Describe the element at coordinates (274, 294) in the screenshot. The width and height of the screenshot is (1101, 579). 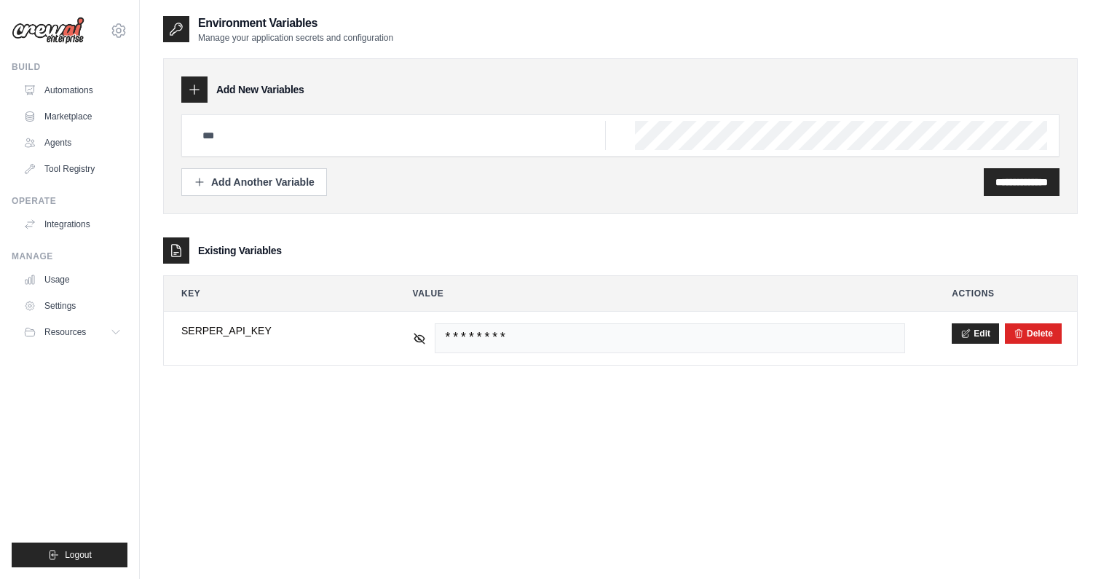
I see `th: Key` at that location.